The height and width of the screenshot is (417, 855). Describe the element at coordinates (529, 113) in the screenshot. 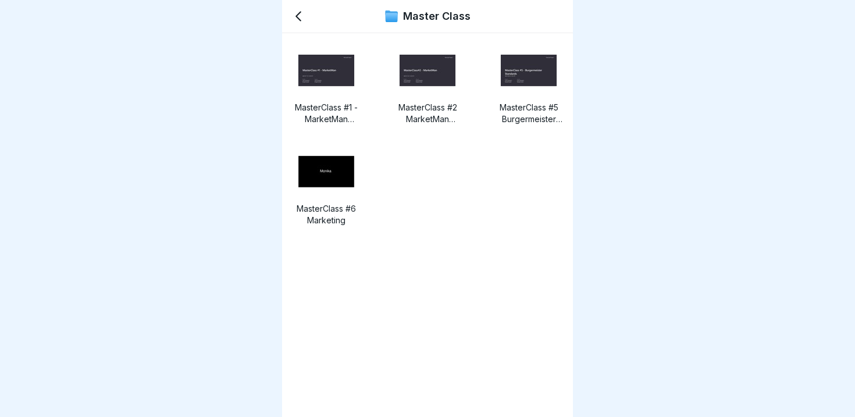

I see `p: MasterClass #5 Burgermeister Standards` at that location.